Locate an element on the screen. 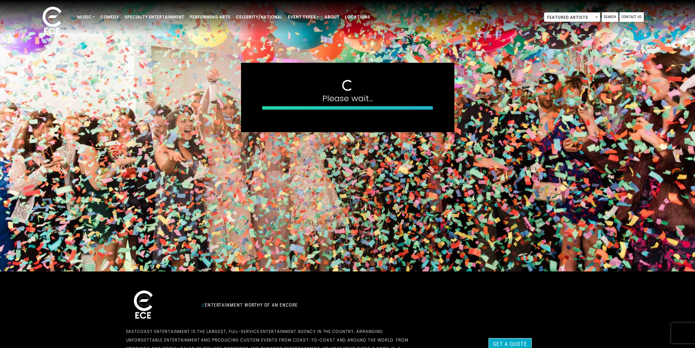  a: Search is located at coordinates (610, 17).